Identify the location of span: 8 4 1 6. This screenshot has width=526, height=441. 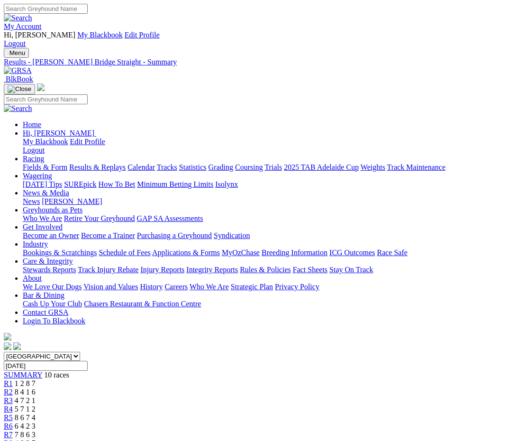
(25, 392).